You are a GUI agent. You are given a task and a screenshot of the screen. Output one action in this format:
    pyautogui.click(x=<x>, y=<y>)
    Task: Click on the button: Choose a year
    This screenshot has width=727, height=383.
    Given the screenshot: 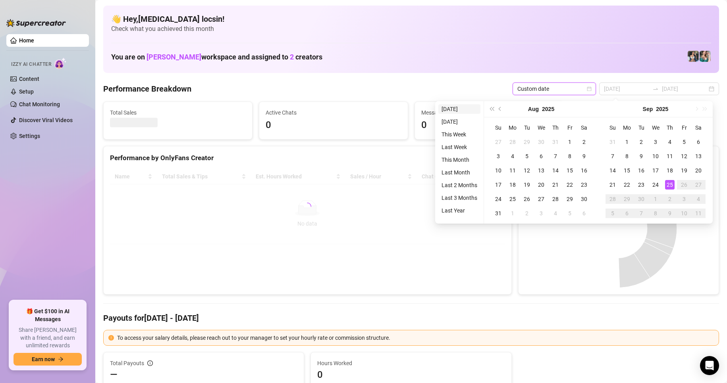 What is the action you would take?
    pyautogui.click(x=662, y=109)
    